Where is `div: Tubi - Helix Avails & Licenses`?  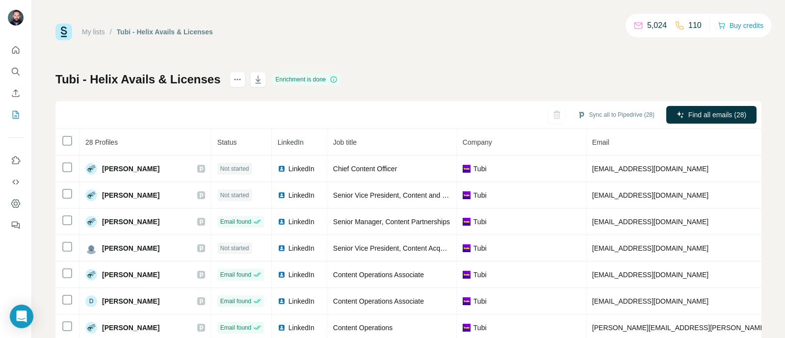 div: Tubi - Helix Avails & Licenses is located at coordinates (165, 32).